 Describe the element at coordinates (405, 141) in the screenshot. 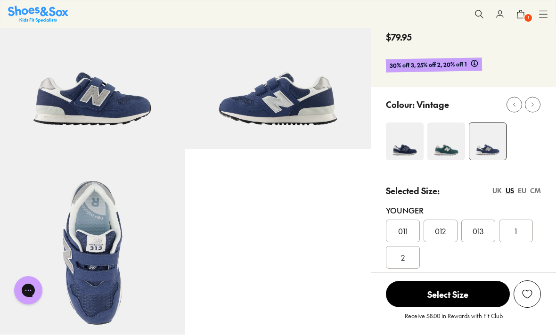

I see `img: 4-498972_1` at that location.